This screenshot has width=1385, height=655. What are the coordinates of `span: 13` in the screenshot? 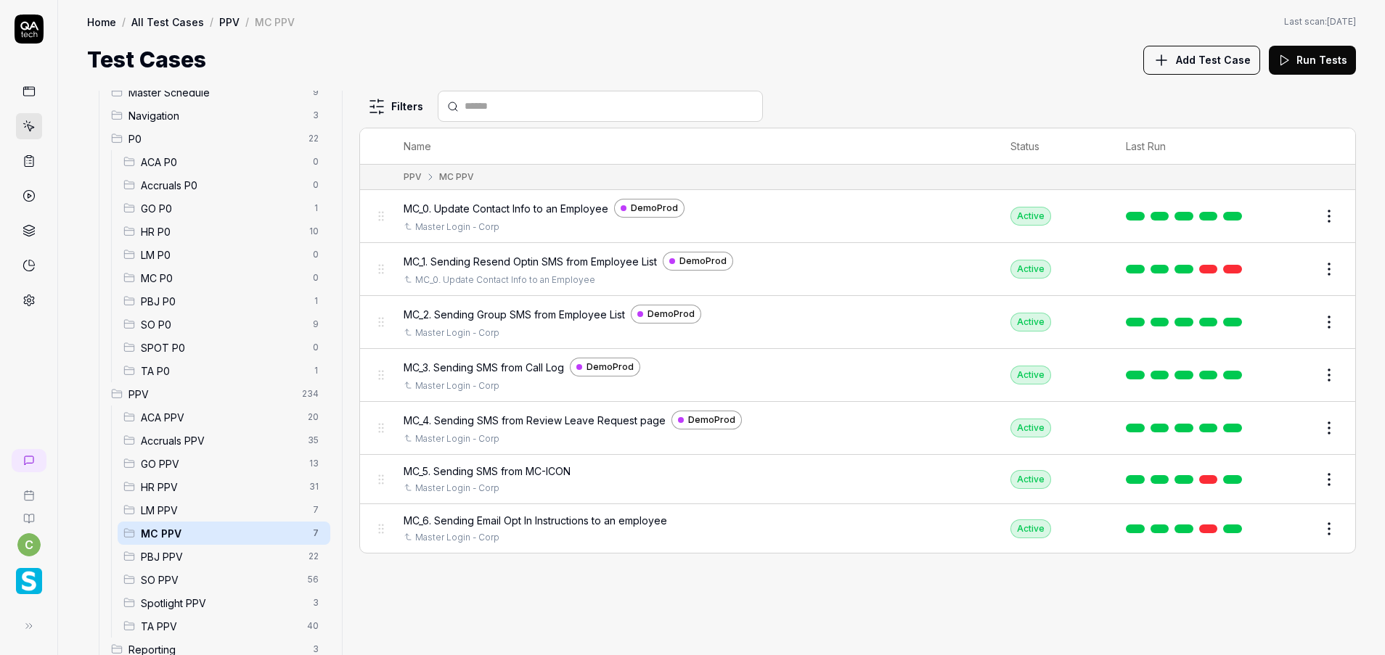 It's located at (314, 464).